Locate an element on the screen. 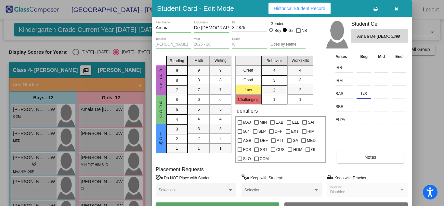  span: GL is located at coordinates (314, 149).